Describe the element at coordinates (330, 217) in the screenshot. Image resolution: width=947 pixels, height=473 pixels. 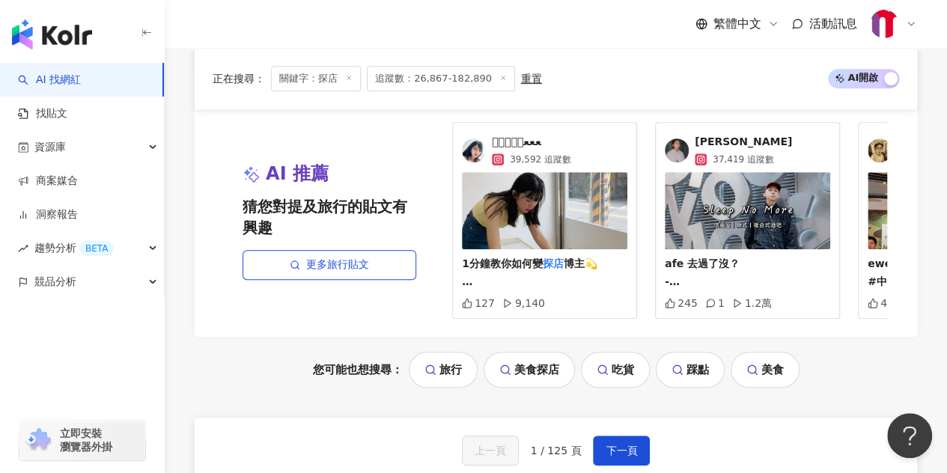
I see `span: 猜您對提及旅行的貼文有興趣` at that location.